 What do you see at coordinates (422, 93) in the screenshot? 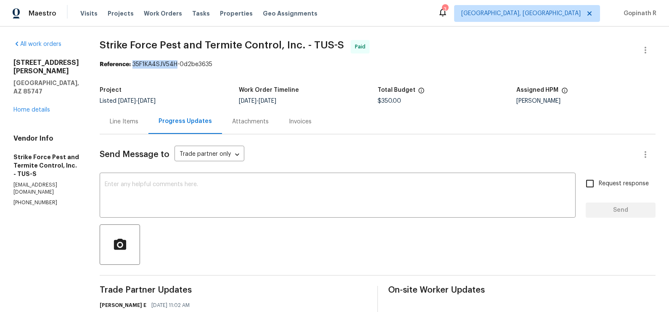
I see `span: The total cost of line items that have been proposed by Opendoor. This sum includes line items th...` at bounding box center [422, 93].